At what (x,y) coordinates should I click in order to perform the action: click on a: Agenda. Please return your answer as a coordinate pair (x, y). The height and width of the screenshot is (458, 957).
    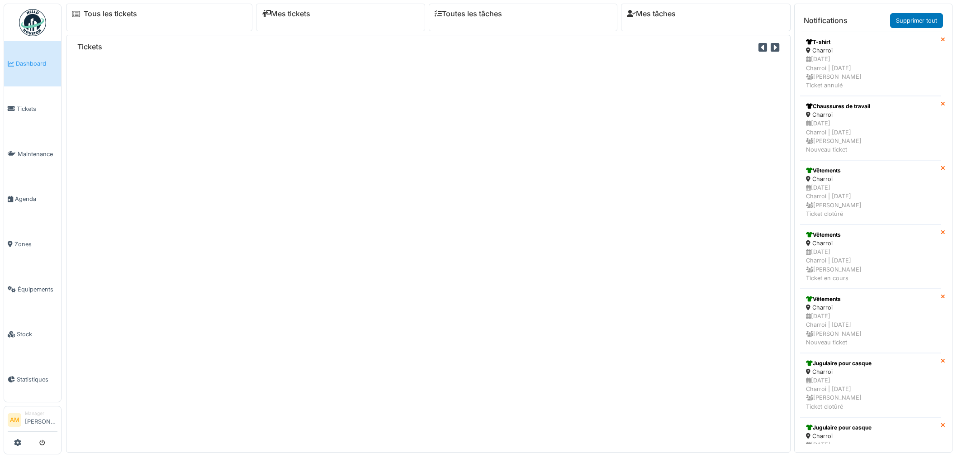
    Looking at the image, I should click on (33, 199).